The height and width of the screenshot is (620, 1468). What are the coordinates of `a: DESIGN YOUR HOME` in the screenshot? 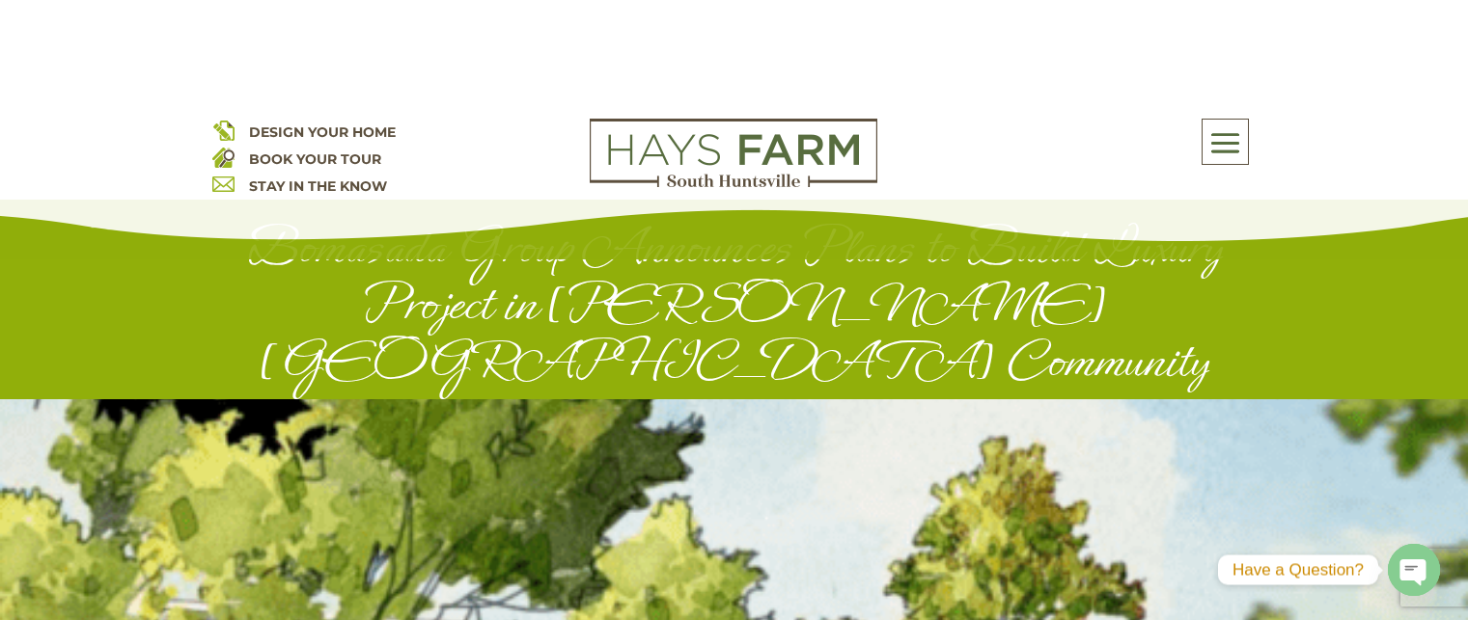 It's located at (322, 132).